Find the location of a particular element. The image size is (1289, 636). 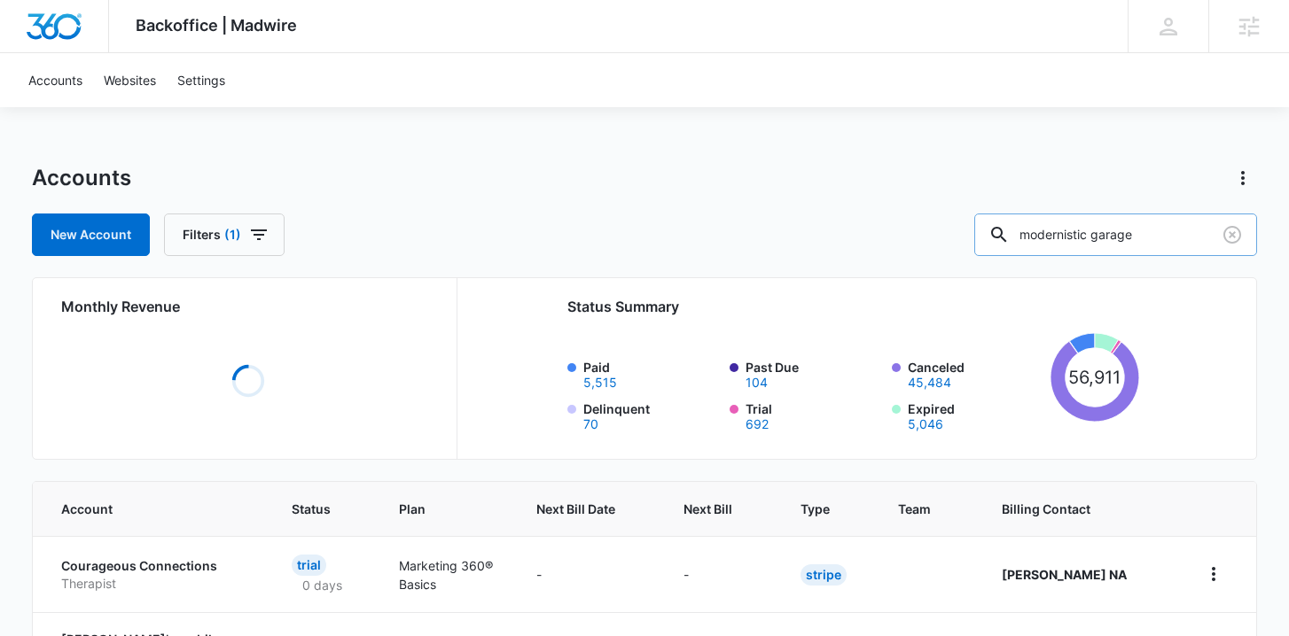

div: Domain Overview is located at coordinates (113, 110).